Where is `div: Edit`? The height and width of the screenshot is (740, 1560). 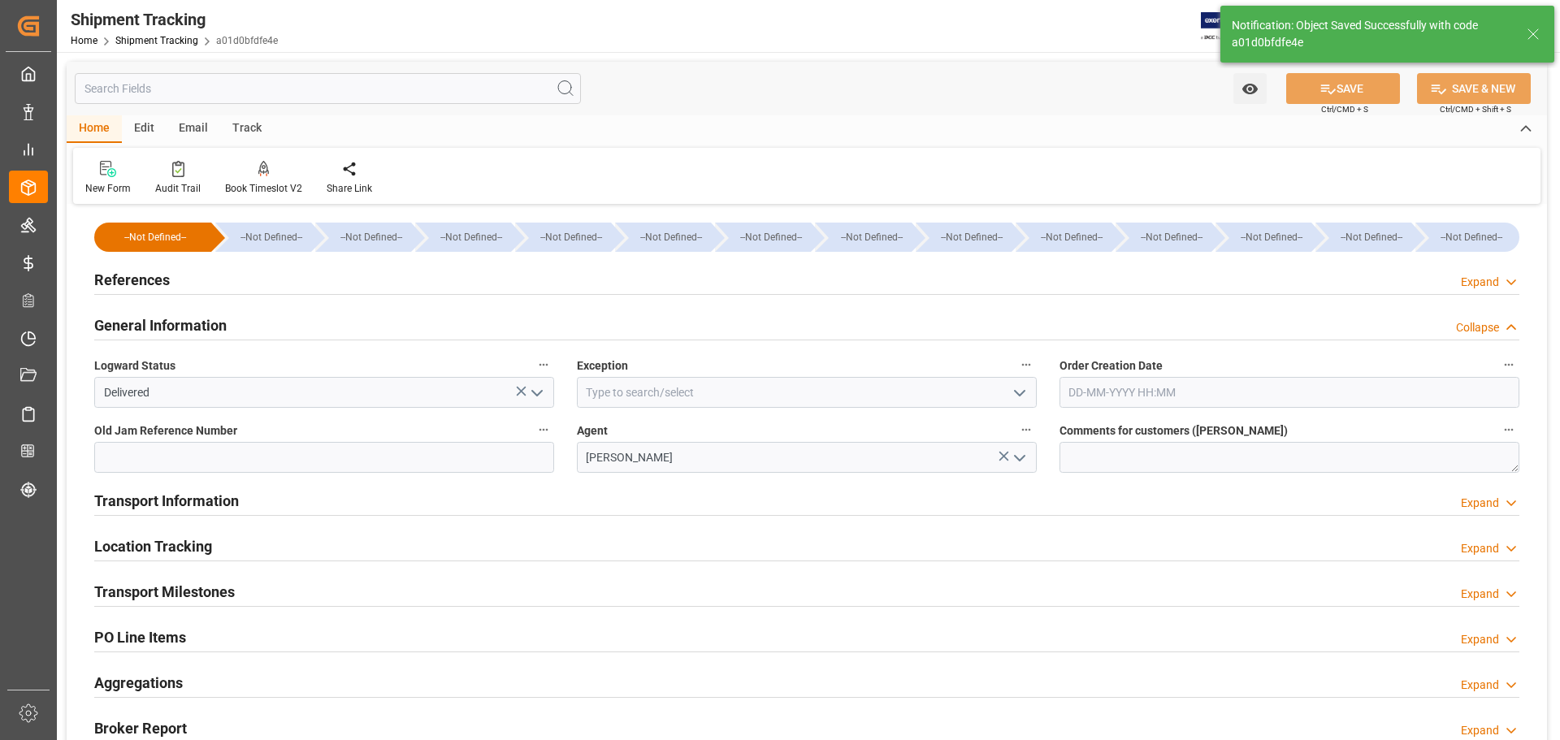 div: Edit is located at coordinates (144, 129).